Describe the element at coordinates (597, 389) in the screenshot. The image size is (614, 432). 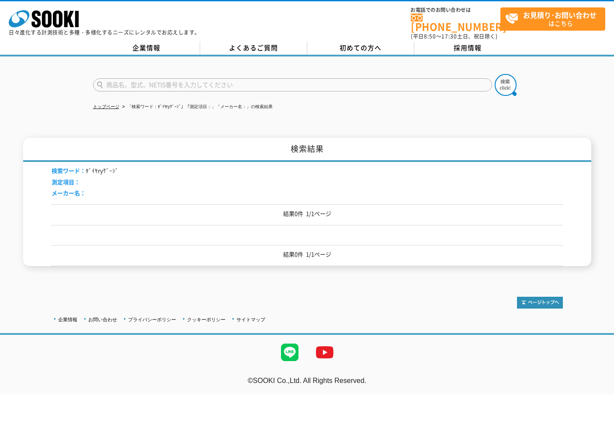
I see `a: テストMail` at that location.